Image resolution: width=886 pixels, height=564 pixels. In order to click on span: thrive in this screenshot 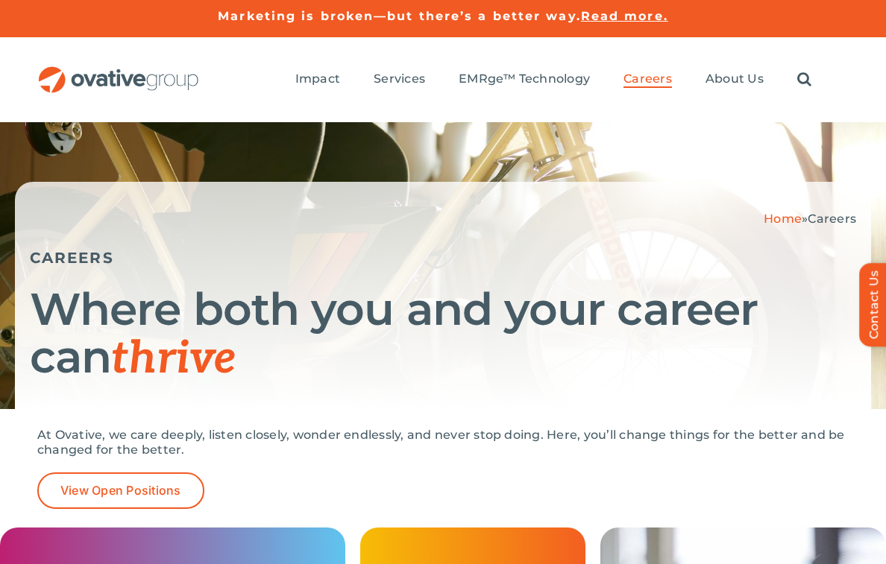, I will do `click(173, 359)`.